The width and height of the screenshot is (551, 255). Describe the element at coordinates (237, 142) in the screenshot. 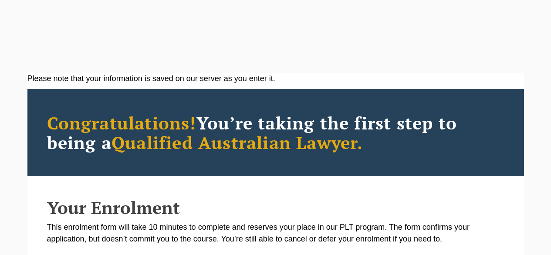

I see `span: Qualified Australian Lawyer.` at that location.